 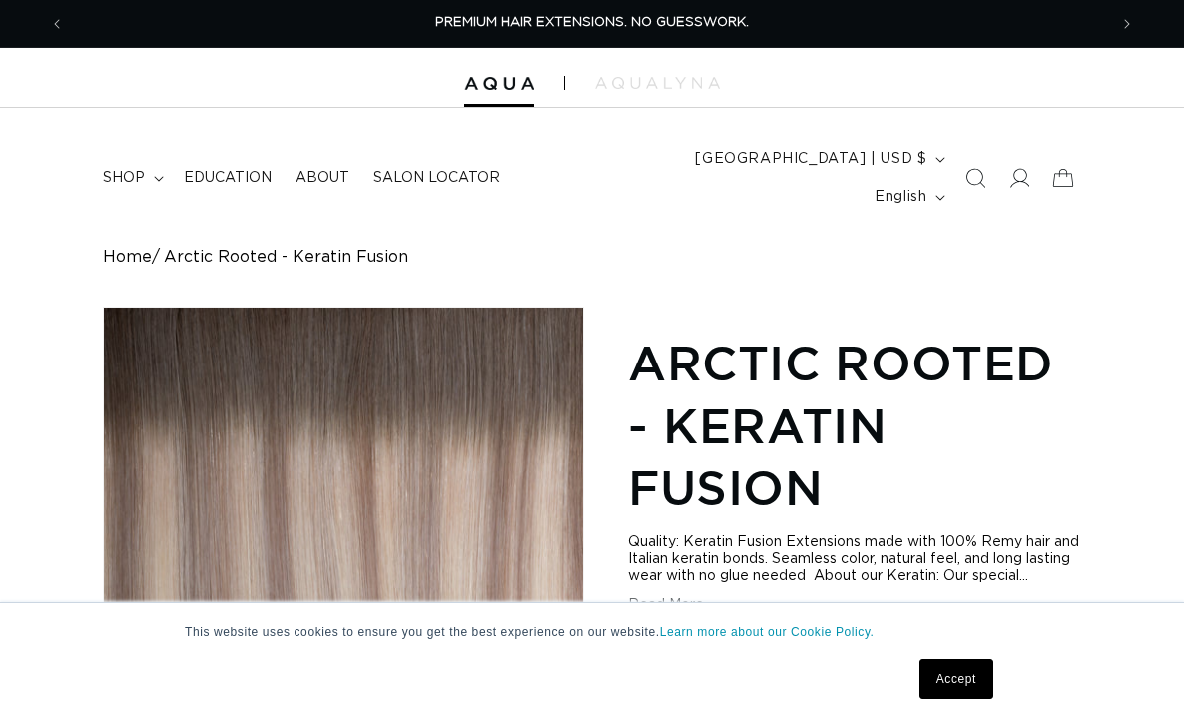 What do you see at coordinates (286, 257) in the screenshot?
I see `span: Arctic Rooted - Keratin Fusion` at bounding box center [286, 257].